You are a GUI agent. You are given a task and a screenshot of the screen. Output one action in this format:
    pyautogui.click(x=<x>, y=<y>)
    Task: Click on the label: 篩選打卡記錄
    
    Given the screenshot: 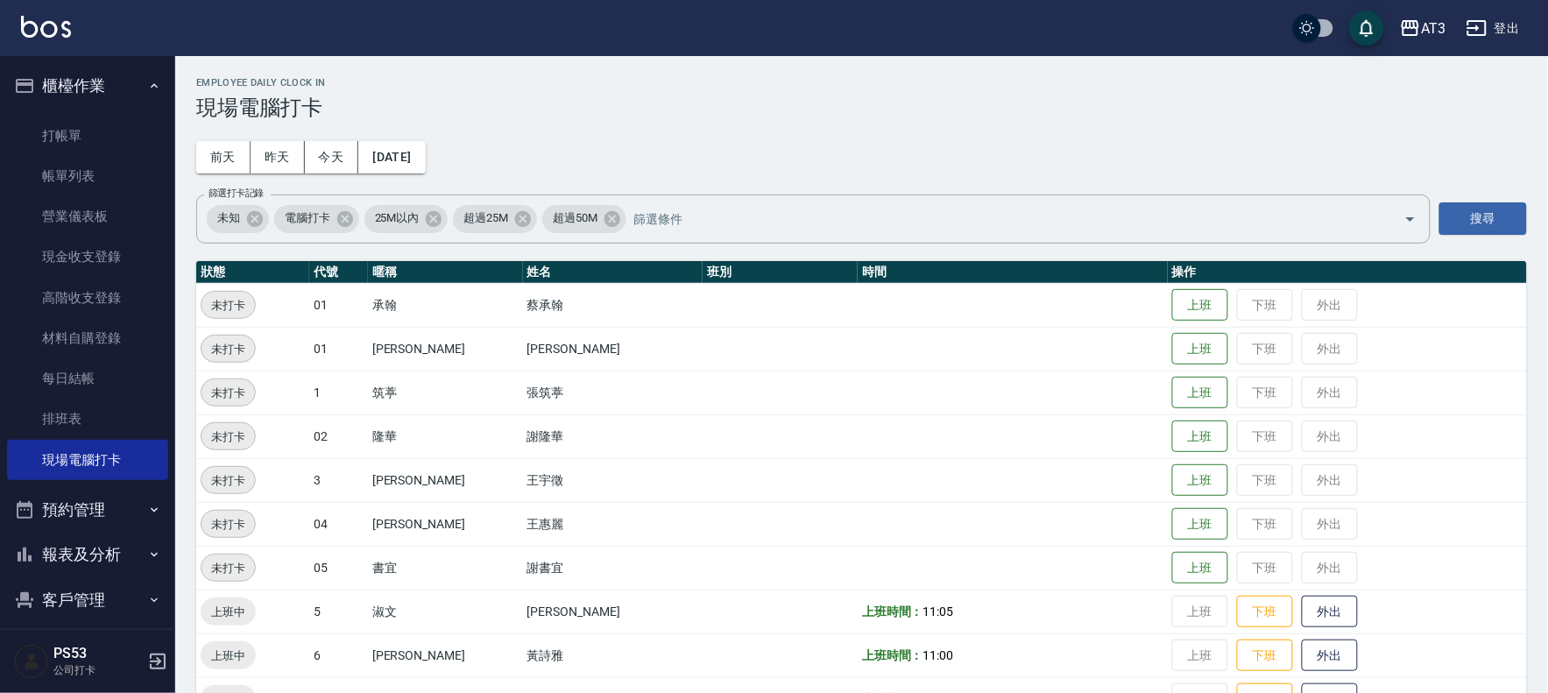 What is the action you would take?
    pyautogui.click(x=236, y=193)
    